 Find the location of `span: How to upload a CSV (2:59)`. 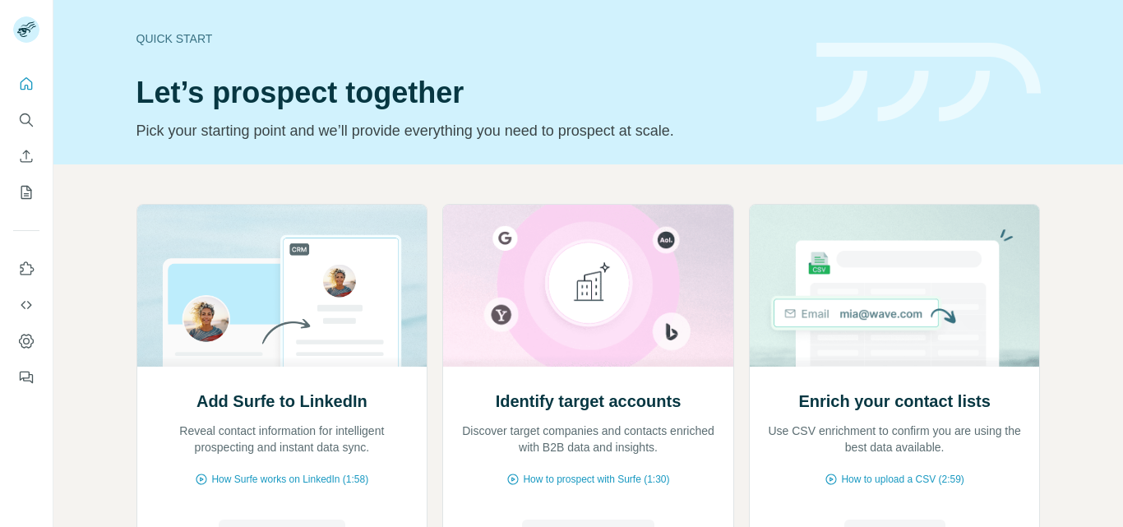

span: How to upload a CSV (2:59) is located at coordinates (902, 479).